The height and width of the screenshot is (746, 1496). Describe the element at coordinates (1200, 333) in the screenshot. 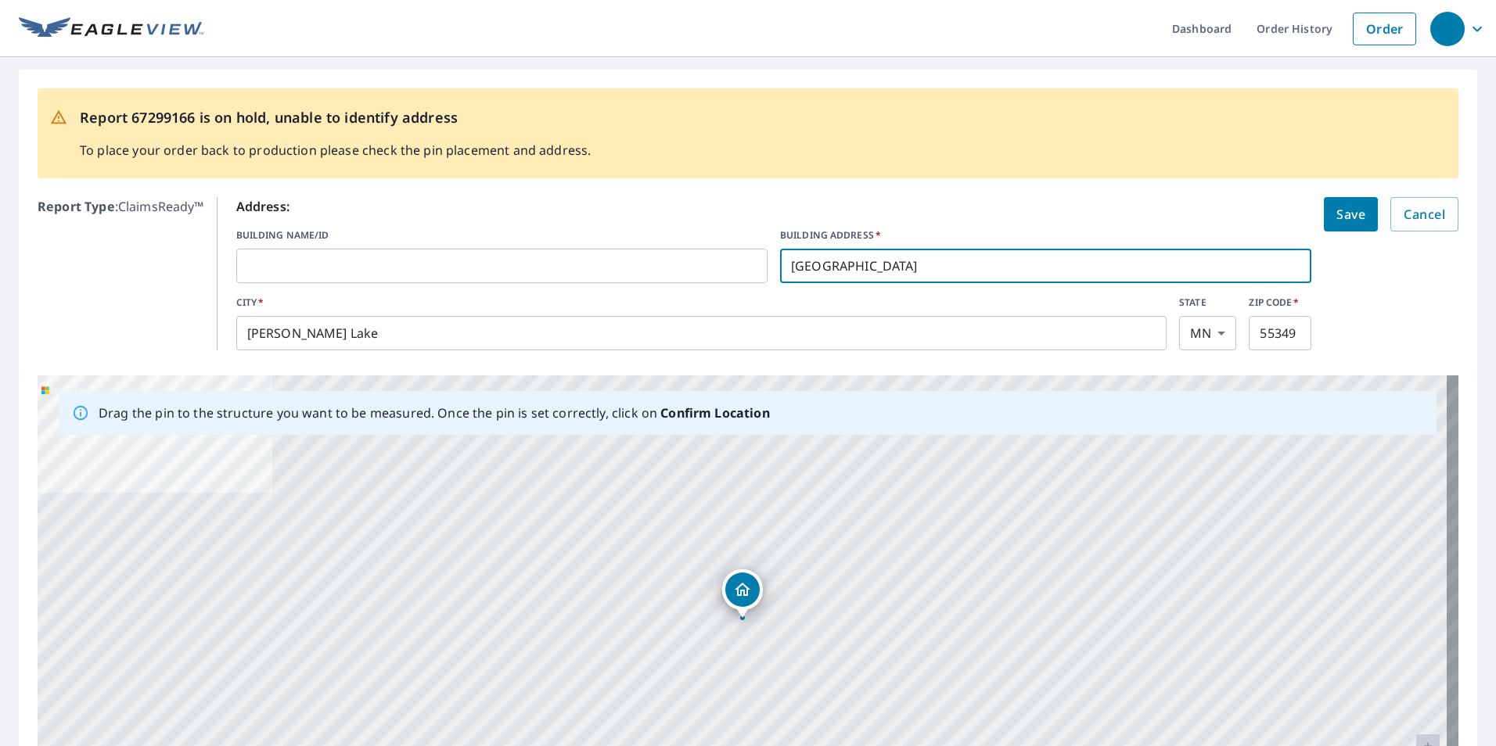

I see `em: MN` at that location.